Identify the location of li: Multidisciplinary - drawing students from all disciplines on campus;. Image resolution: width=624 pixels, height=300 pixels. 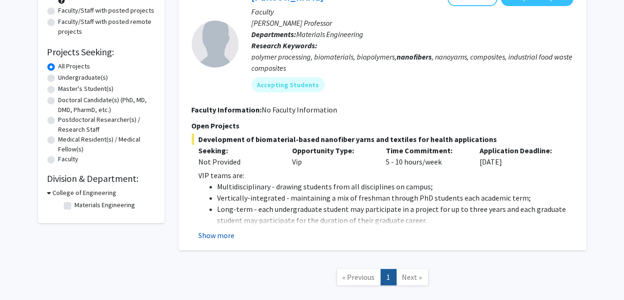
(395, 187).